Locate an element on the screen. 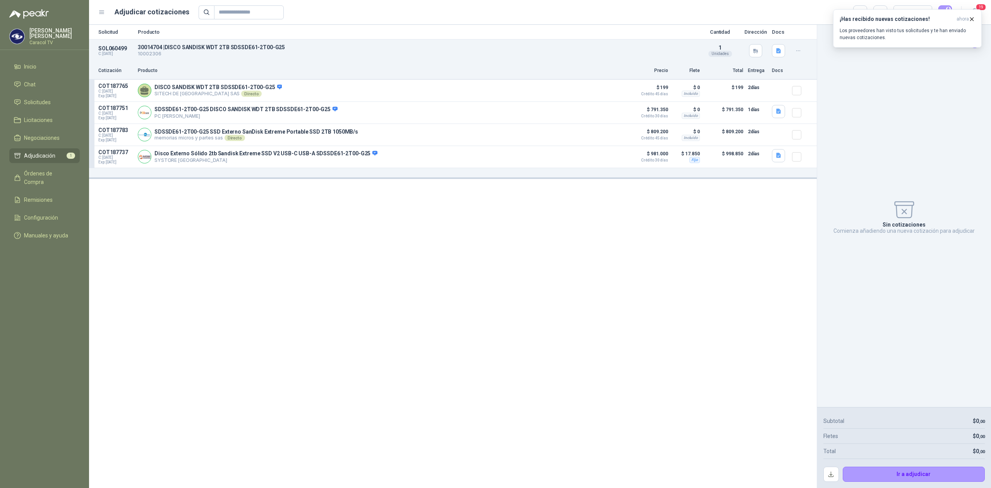 Image resolution: width=991 pixels, height=488 pixels. p: Sin cotizaciones is located at coordinates (904, 224).